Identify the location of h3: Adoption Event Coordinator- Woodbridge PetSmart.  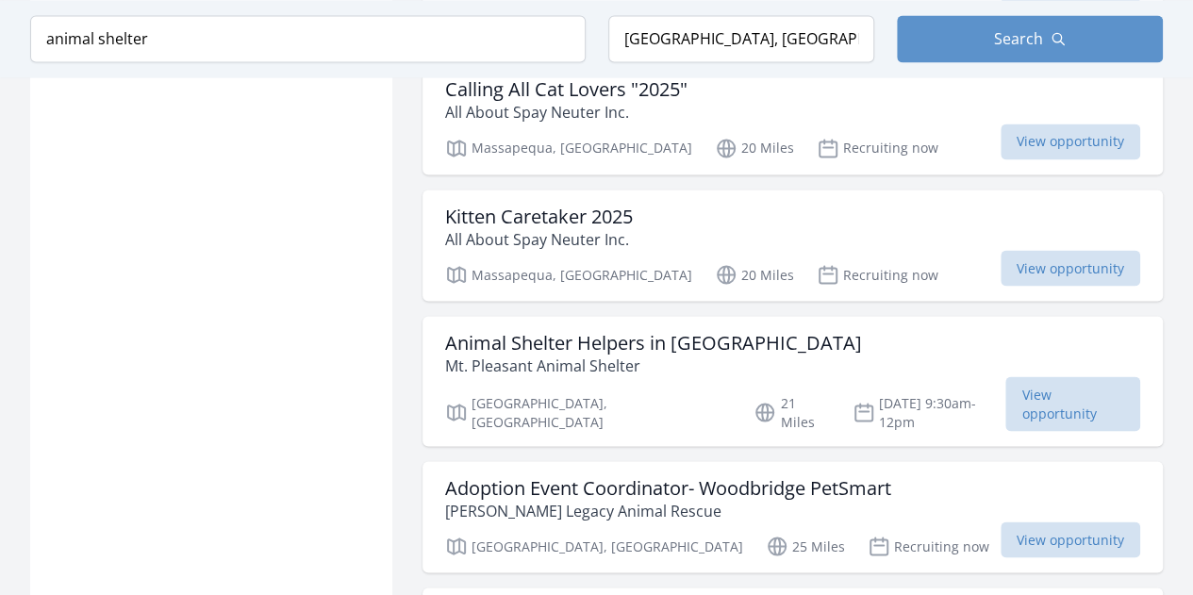
(668, 488).